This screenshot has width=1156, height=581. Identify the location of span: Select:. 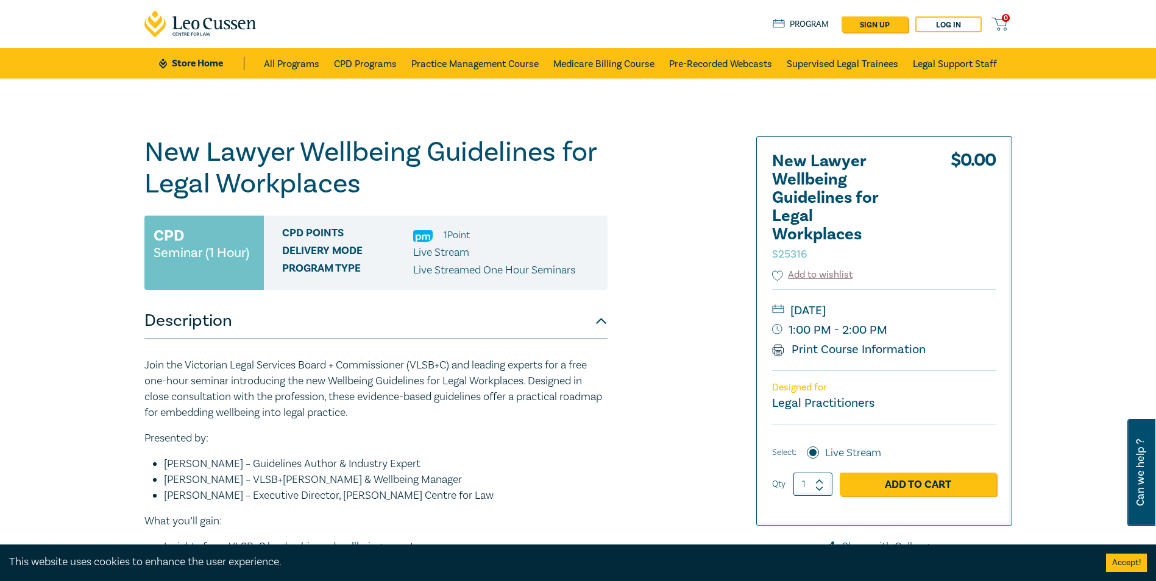
(784, 453).